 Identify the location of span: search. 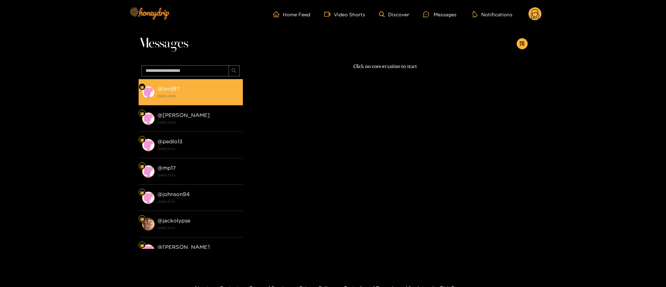
(234, 71).